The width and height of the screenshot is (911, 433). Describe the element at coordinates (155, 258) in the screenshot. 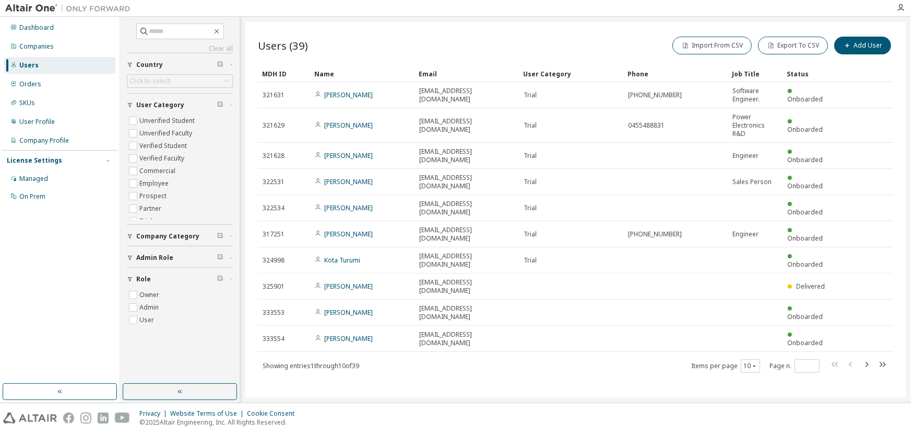

I see `span: Admin Role` at that location.